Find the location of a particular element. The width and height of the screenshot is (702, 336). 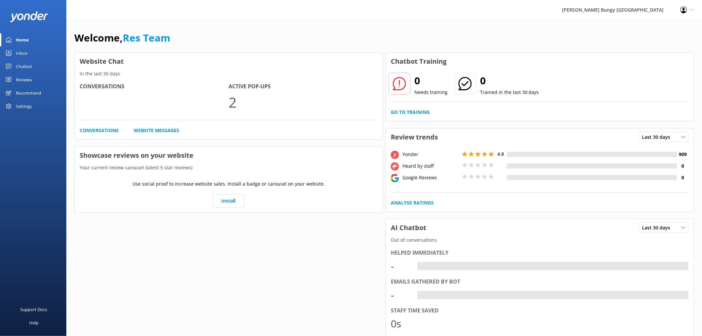

h4: Active Pop-ups is located at coordinates (303, 87).